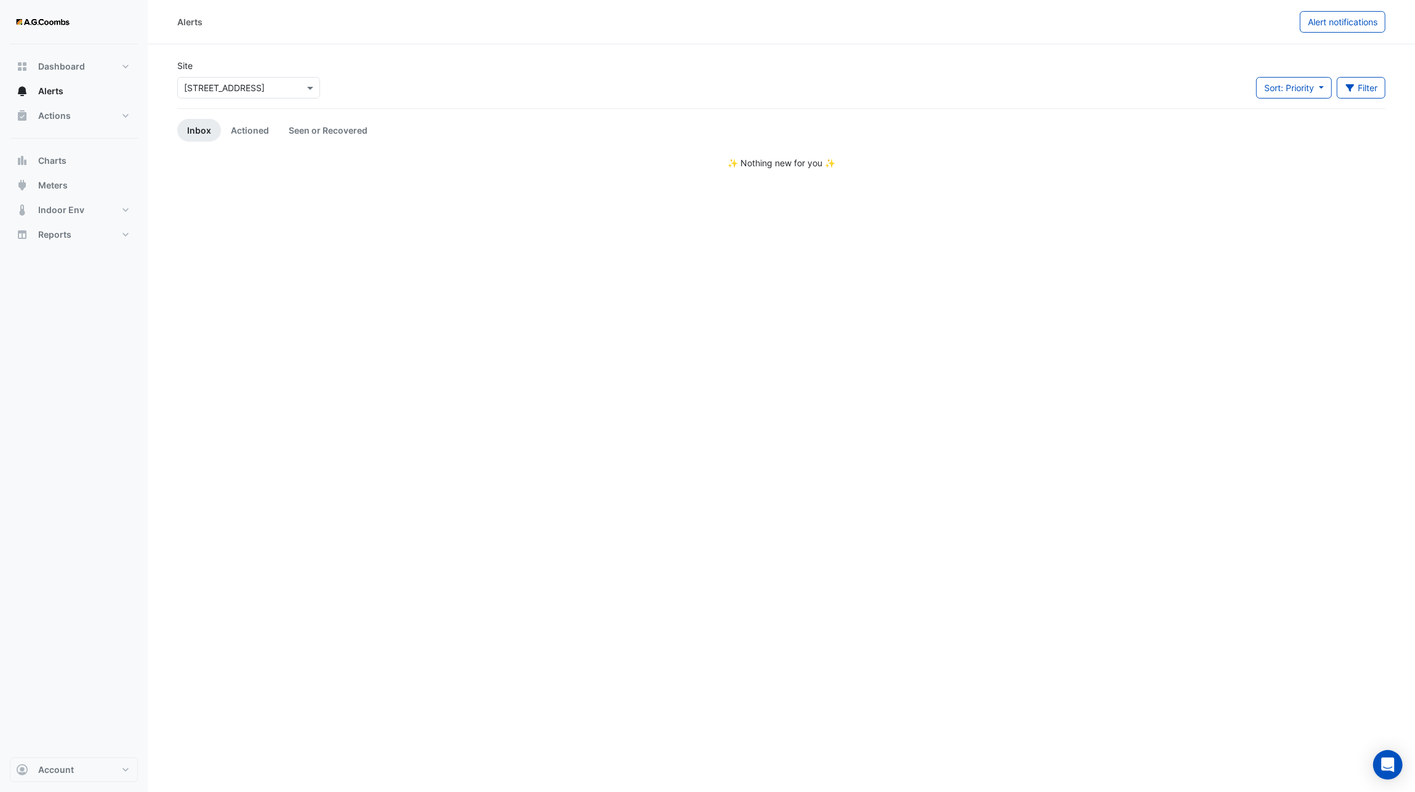 Image resolution: width=1415 pixels, height=792 pixels. Describe the element at coordinates (190, 22) in the screenshot. I see `div: Alerts` at that location.